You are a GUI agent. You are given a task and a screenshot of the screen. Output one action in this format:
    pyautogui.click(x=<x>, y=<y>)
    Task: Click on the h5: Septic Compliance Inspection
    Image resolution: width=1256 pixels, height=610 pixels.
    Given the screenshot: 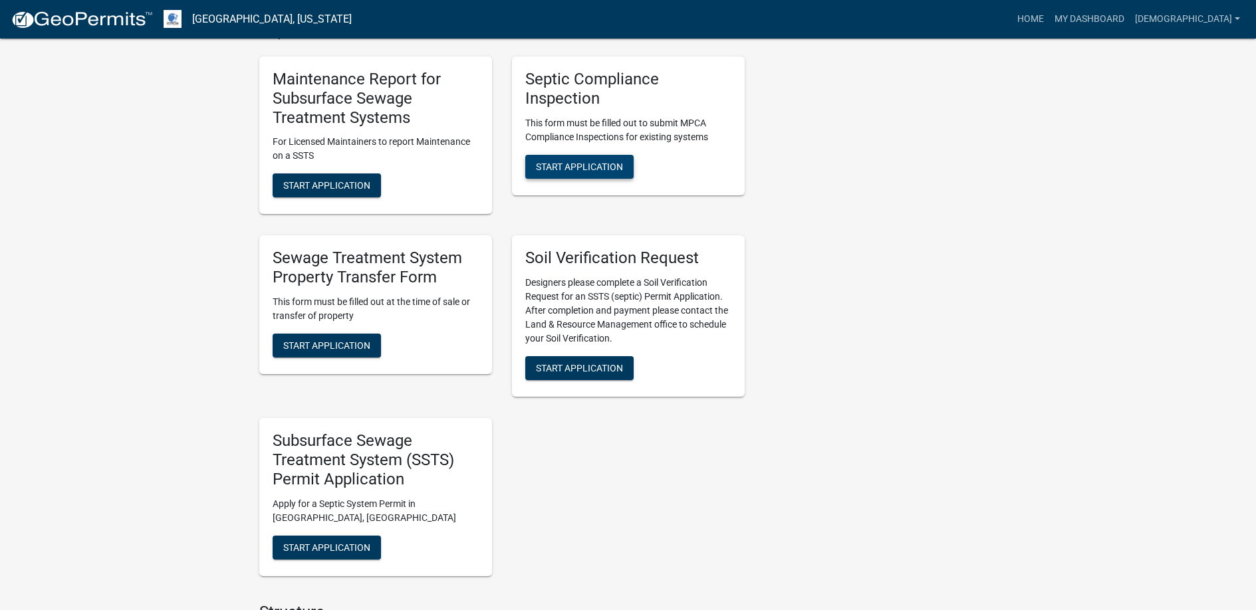 What is the action you would take?
    pyautogui.click(x=628, y=89)
    